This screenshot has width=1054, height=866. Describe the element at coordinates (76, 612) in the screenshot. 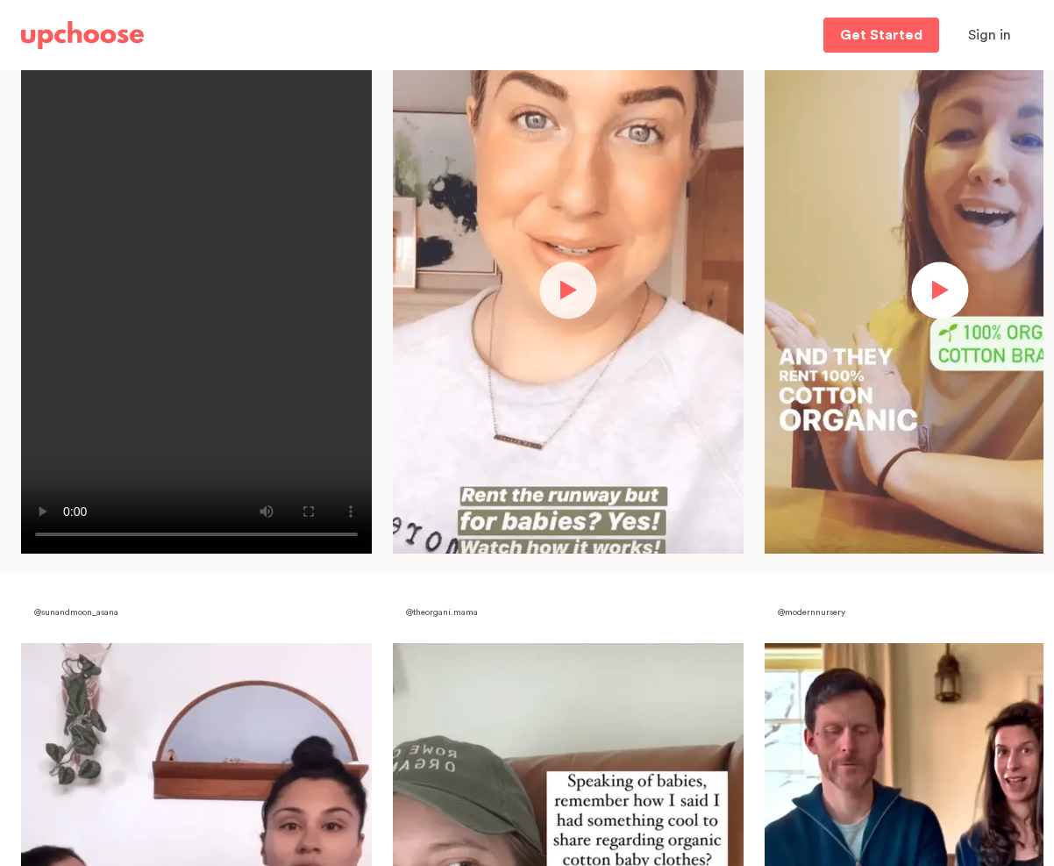

I see `span: @sunandmoon_asana` at that location.